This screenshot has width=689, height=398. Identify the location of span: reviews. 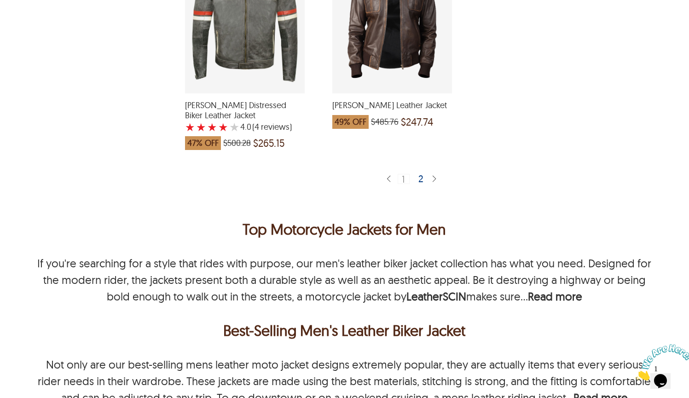
(274, 127).